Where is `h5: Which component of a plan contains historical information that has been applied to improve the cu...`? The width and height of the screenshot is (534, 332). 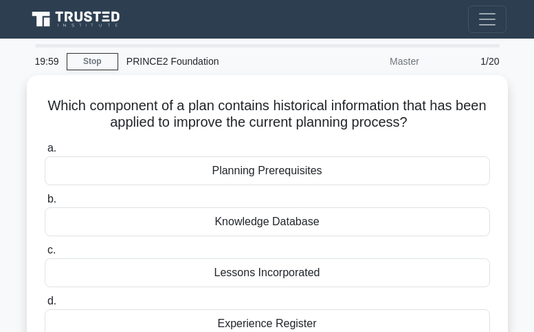
h5: Which component of a plan contains historical information that has been applied to improve the cu... is located at coordinates (268, 114).